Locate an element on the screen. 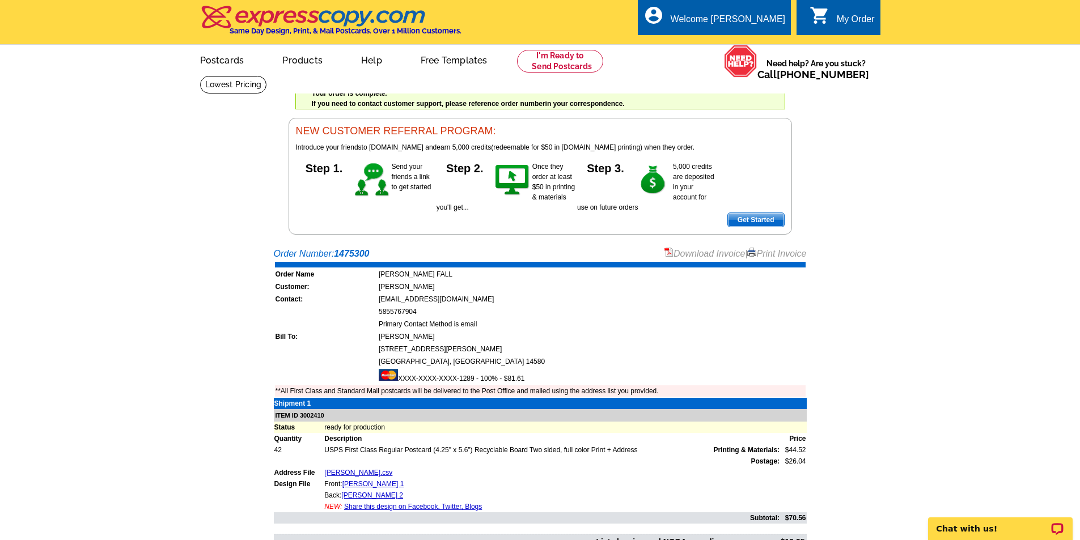 This screenshot has height=540, width=1080. td: $44.52 is located at coordinates (793, 450).